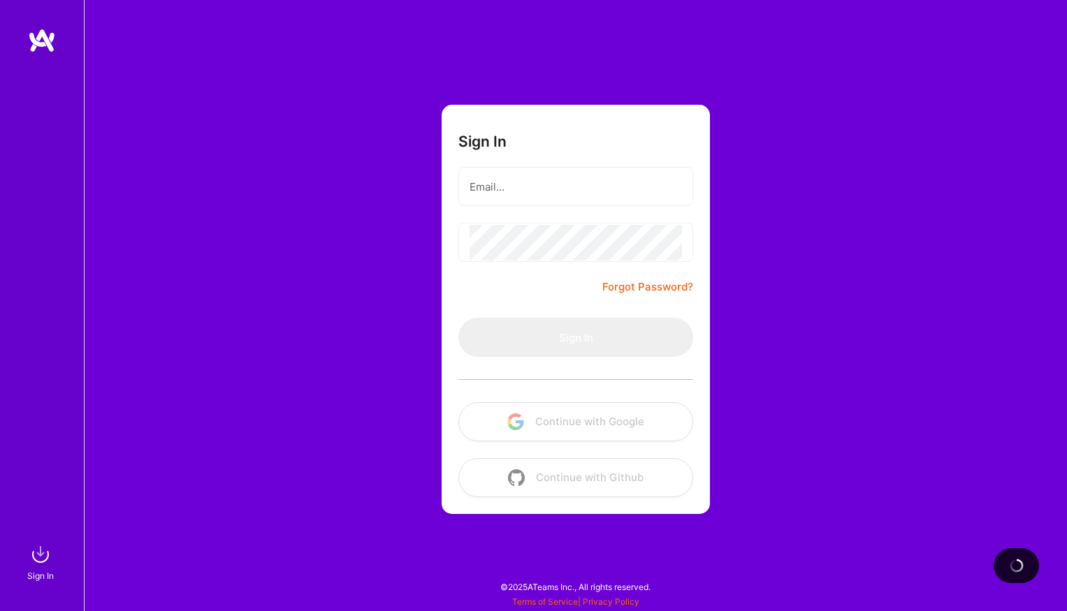 This screenshot has height=611, width=1067. I want to click on h3: Sign In, so click(482, 141).